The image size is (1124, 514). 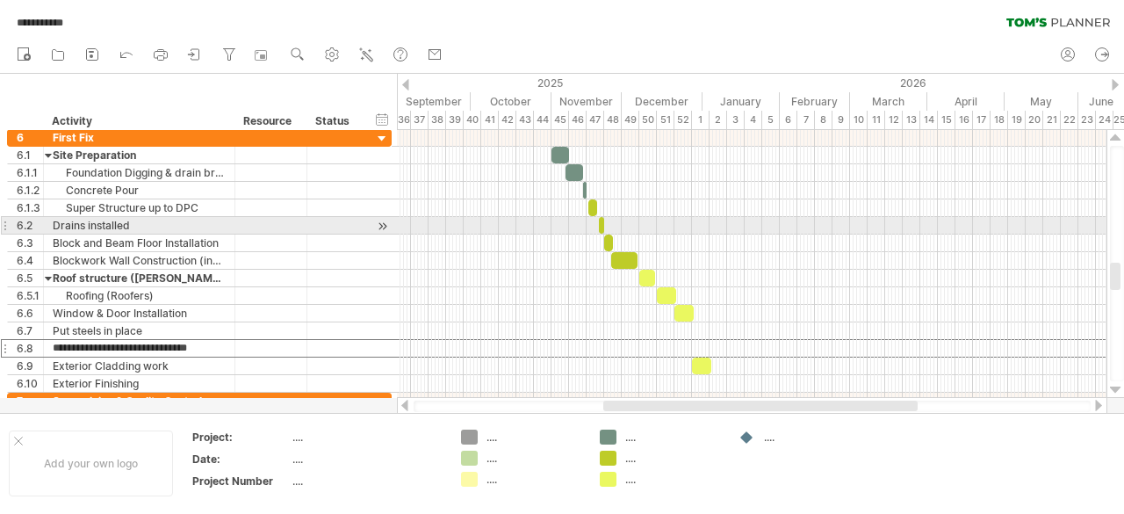 What do you see at coordinates (613, 119) in the screenshot?
I see `div: 48` at bounding box center [613, 119].